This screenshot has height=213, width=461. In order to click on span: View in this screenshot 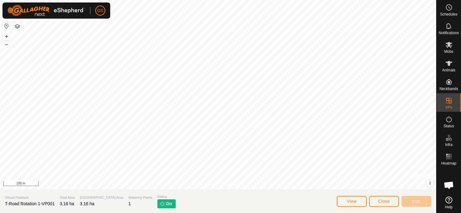, I will do `click(352, 201)`.